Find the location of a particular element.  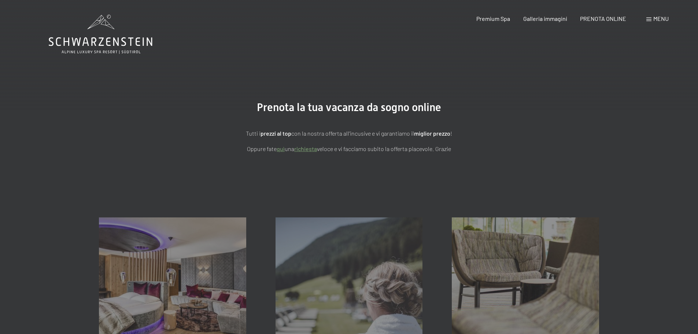

a: Premium Spa is located at coordinates (493, 18).